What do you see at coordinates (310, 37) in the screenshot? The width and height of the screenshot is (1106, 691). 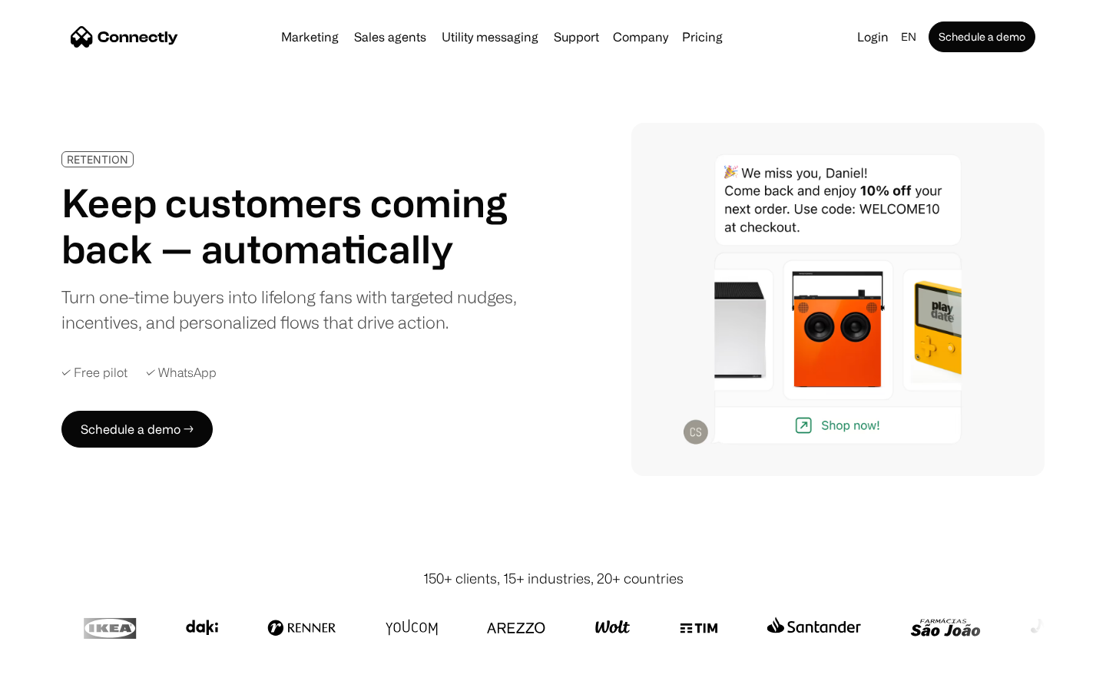 I see `a: Marketing` at bounding box center [310, 37].